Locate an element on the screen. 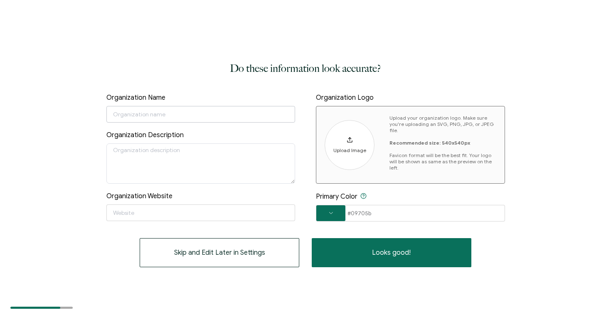 The width and height of the screenshot is (611, 315). span: Looks good! is located at coordinates (391, 253).